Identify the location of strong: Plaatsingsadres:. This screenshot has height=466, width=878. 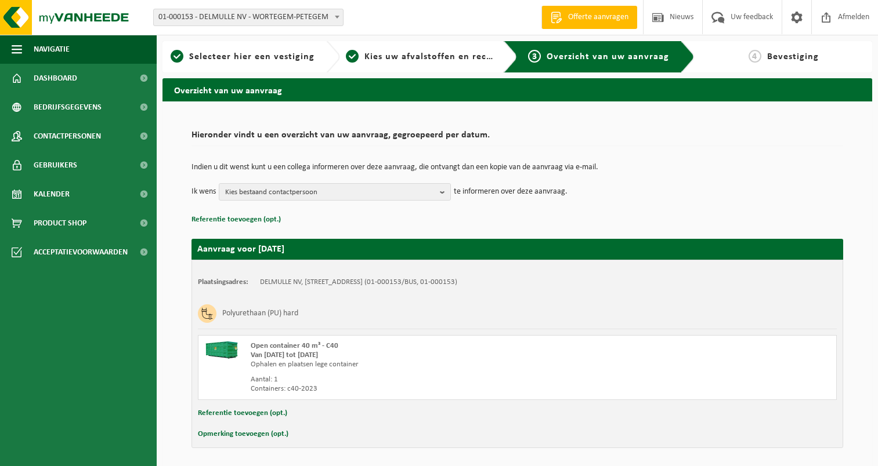
(223, 282).